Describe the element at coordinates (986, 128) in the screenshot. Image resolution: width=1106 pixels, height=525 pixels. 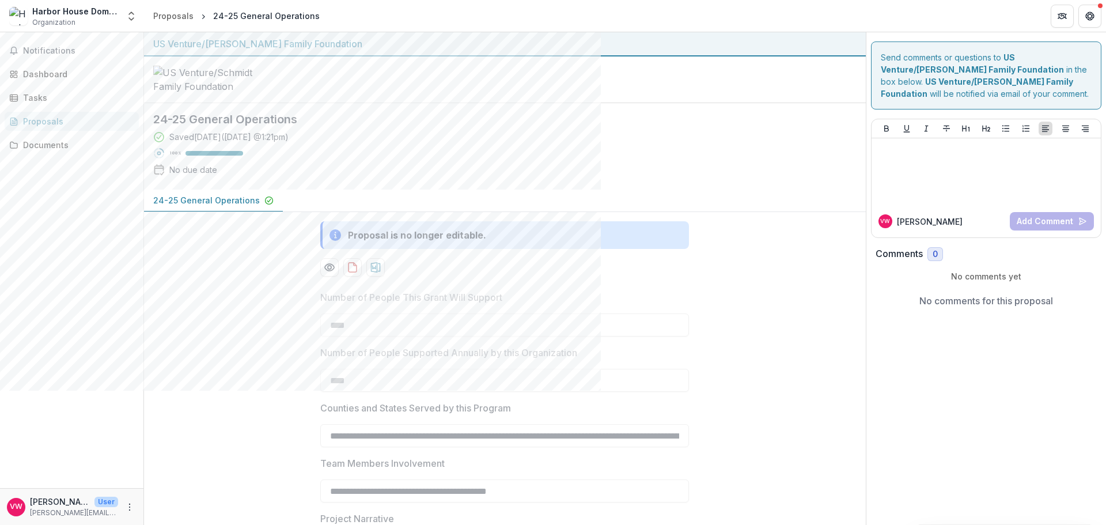
I see `button: Heading 2` at that location.